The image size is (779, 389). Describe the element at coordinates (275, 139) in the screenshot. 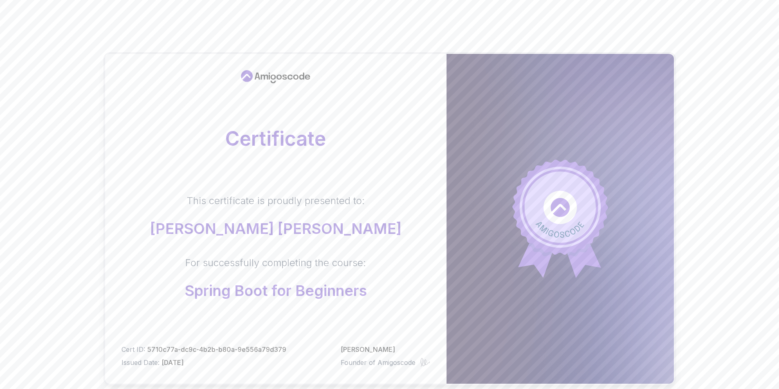

I see `h2: Certificate` at that location.